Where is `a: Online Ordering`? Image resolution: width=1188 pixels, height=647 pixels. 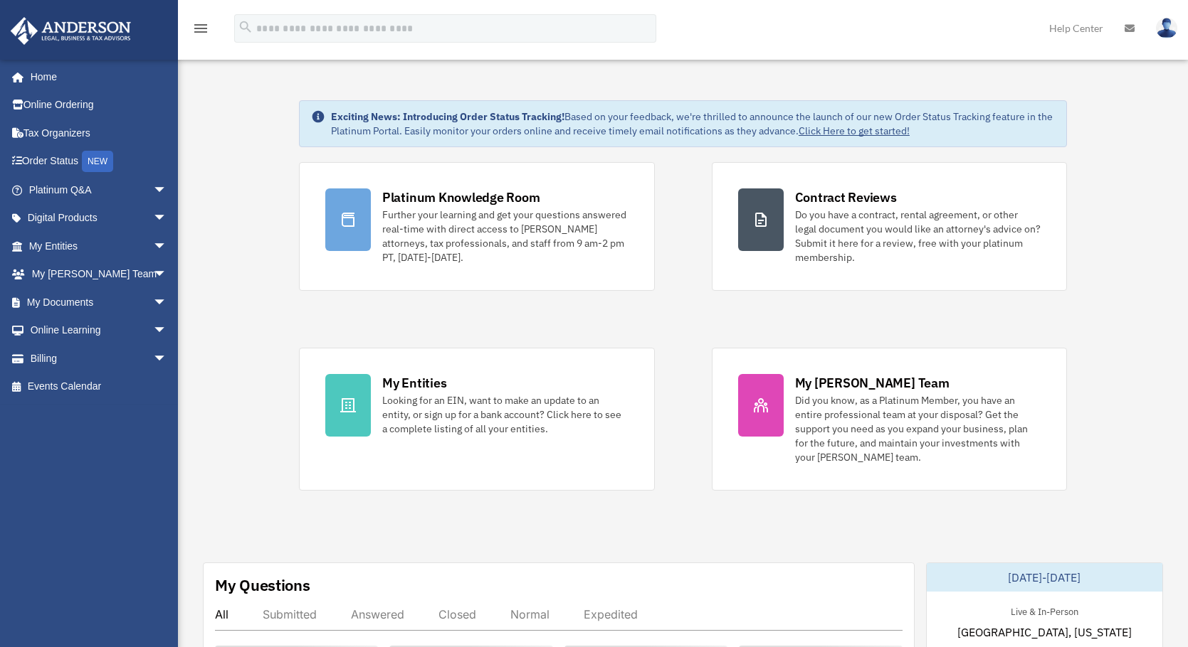 a: Online Ordering is located at coordinates (99, 105).